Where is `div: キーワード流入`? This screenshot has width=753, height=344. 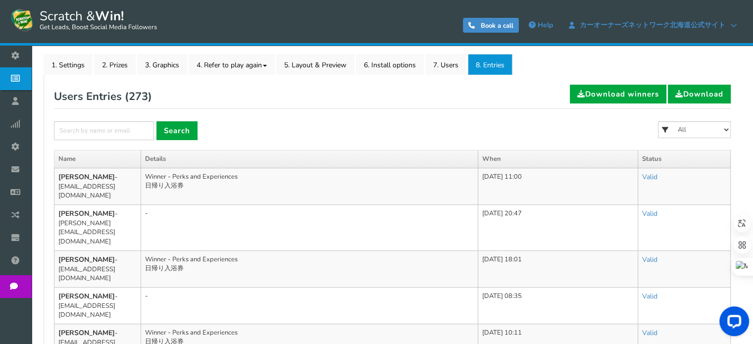 div: キーワード流入 is located at coordinates (137, 62).